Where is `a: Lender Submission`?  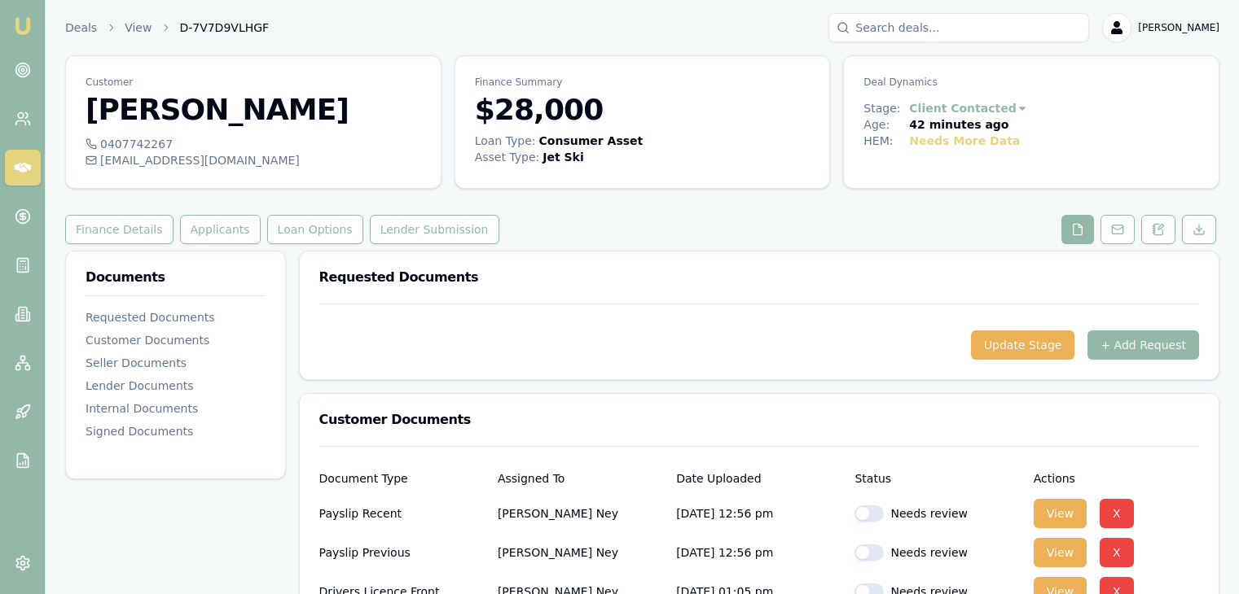 a: Lender Submission is located at coordinates (434, 230).